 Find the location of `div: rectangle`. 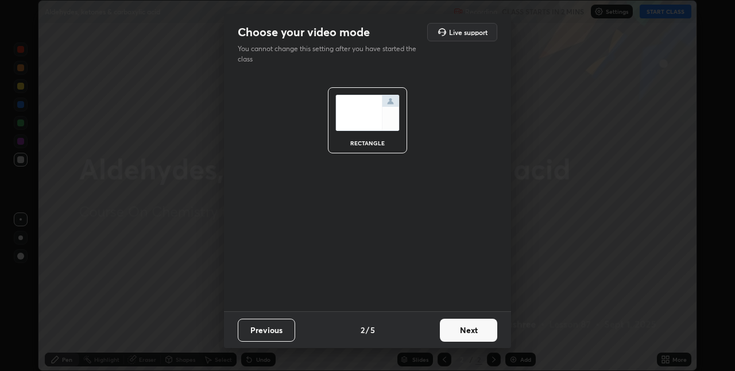

div: rectangle is located at coordinates (367, 143).